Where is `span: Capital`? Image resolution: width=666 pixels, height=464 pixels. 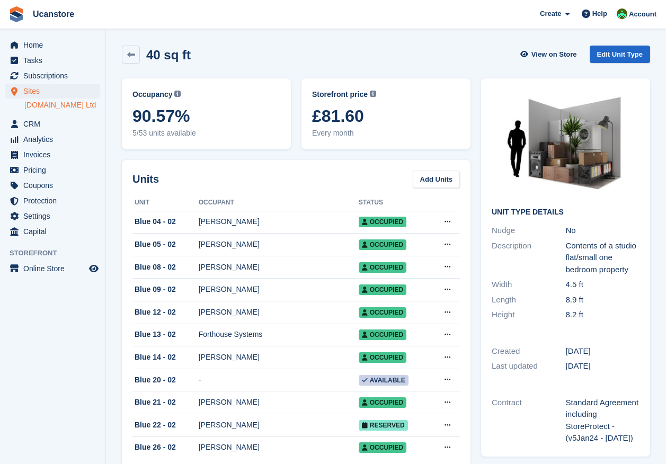 span: Capital is located at coordinates (55, 232).